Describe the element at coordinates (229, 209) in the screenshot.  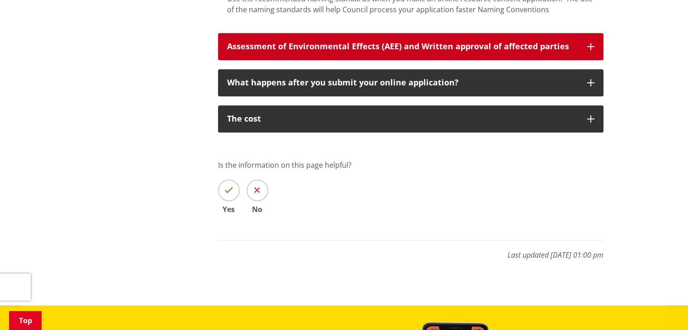
I see `span: Yes` at that location.